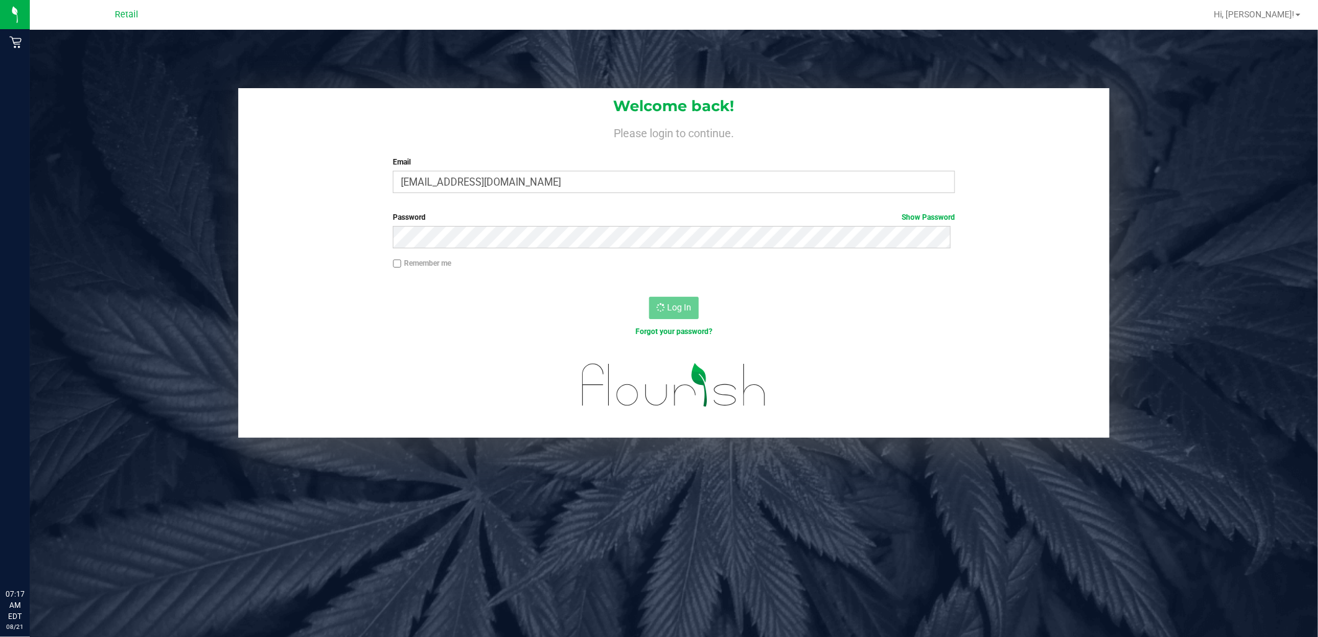 This screenshot has width=1318, height=637. What do you see at coordinates (16, 42) in the screenshot?
I see `inline-svg: Retail` at bounding box center [16, 42].